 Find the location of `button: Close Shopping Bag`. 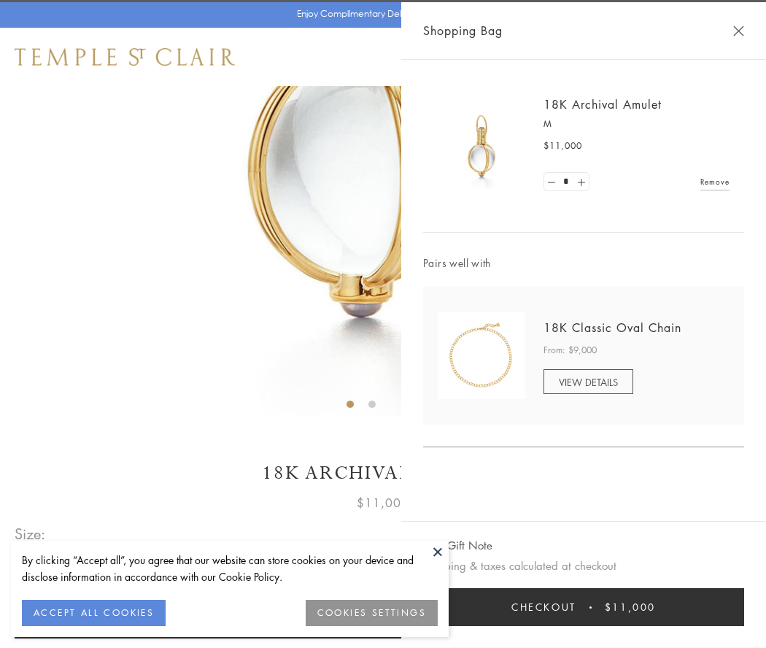

button: Close Shopping Bag is located at coordinates (738, 31).